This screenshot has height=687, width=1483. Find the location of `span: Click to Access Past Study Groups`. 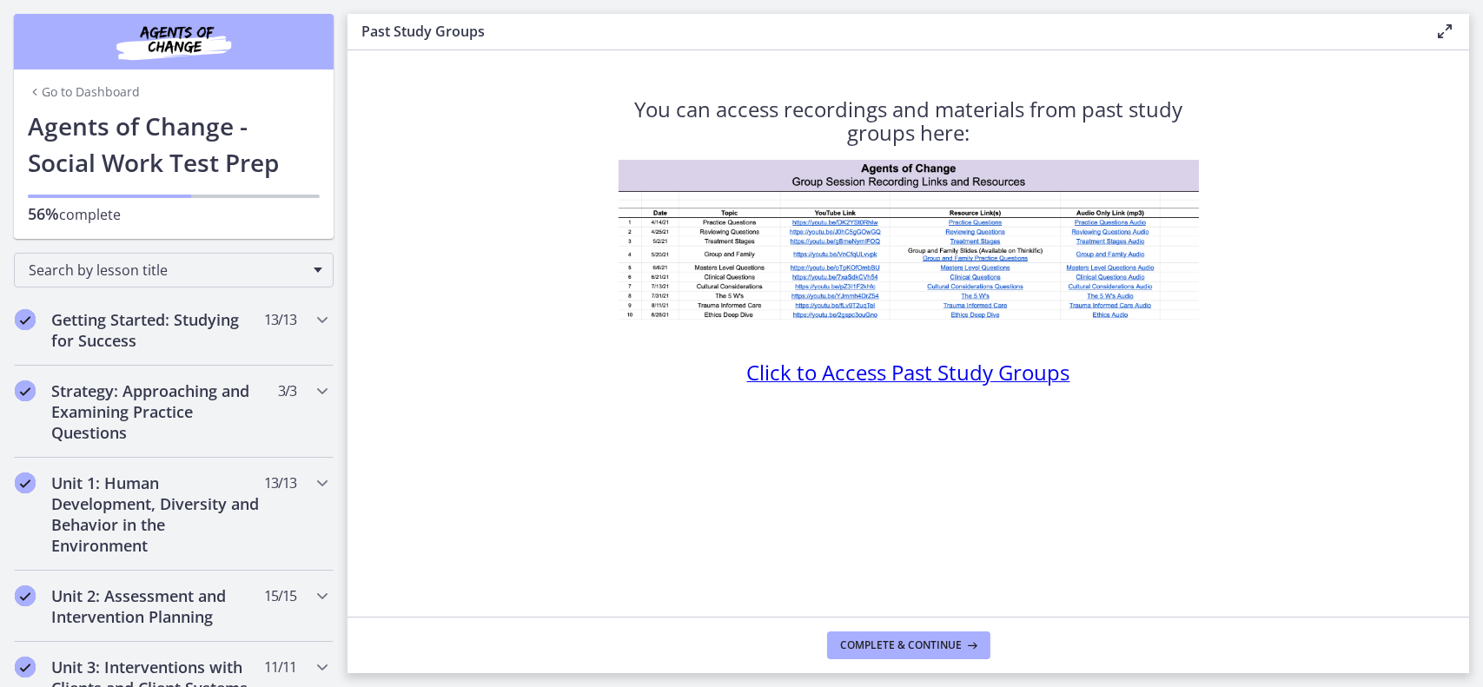

span: Click to Access Past Study Groups is located at coordinates (909, 372).